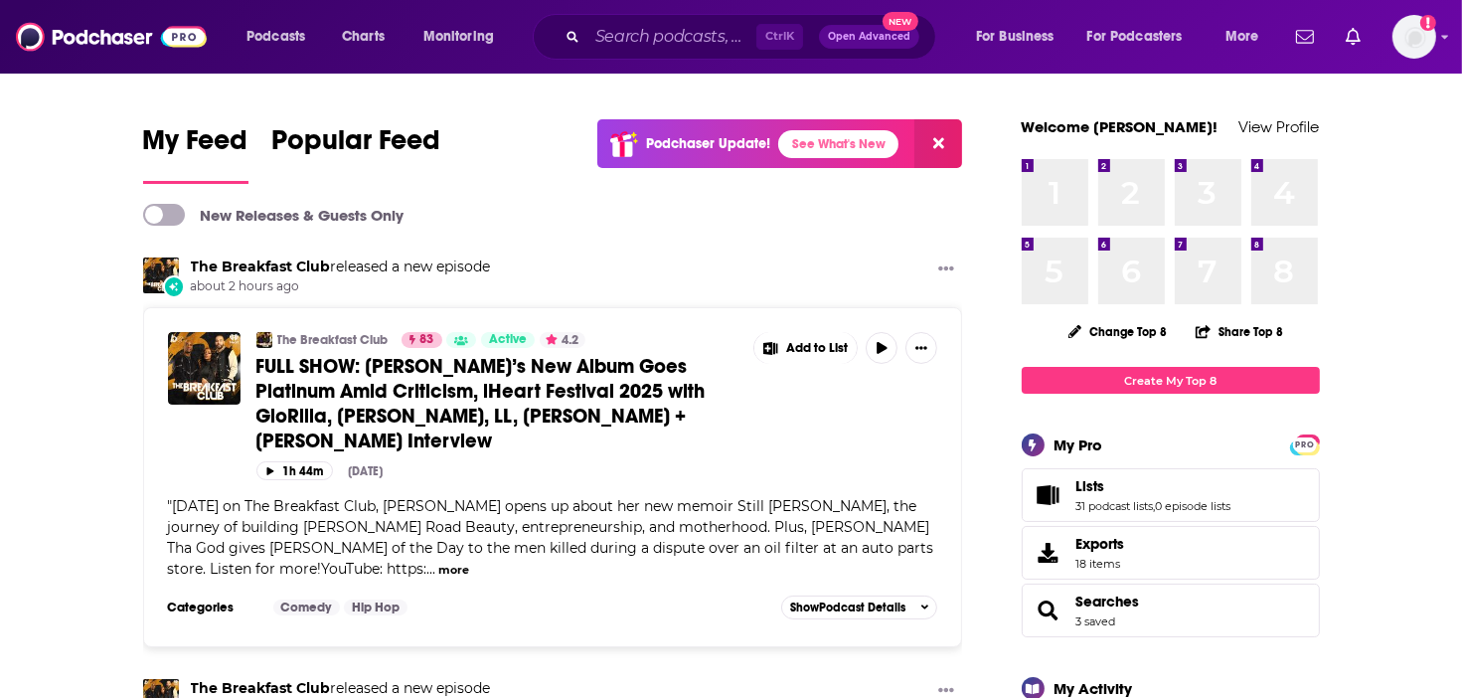 This screenshot has height=698, width=1462. I want to click on a: FULL SHOW: Cardi B’s New Album Goes Platinum Amid Criticism, iHeart Festival 2025 with GloRilla, ..., so click(204, 368).